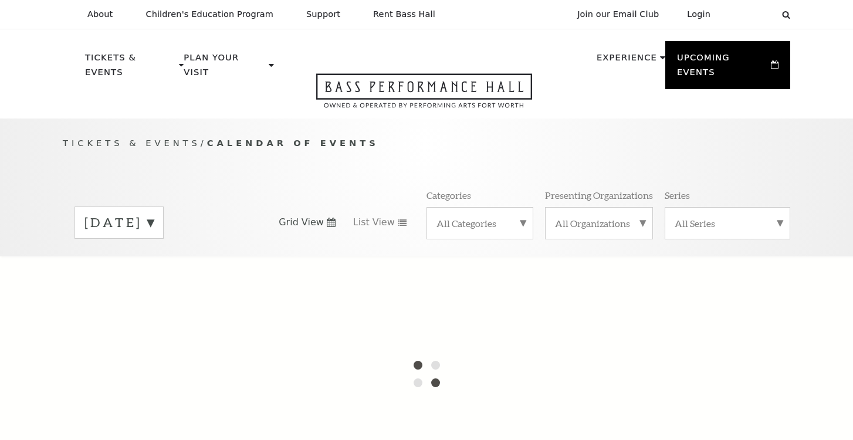  What do you see at coordinates (677, 195) in the screenshot?
I see `p: Series` at bounding box center [677, 195].